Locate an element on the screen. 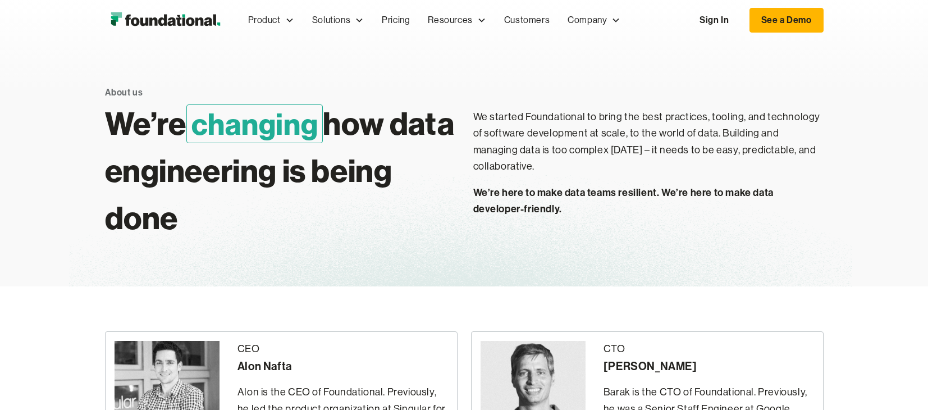  p: We’re here to make data teams resilient. We’re here to make data developer-friendly. is located at coordinates (648, 200).